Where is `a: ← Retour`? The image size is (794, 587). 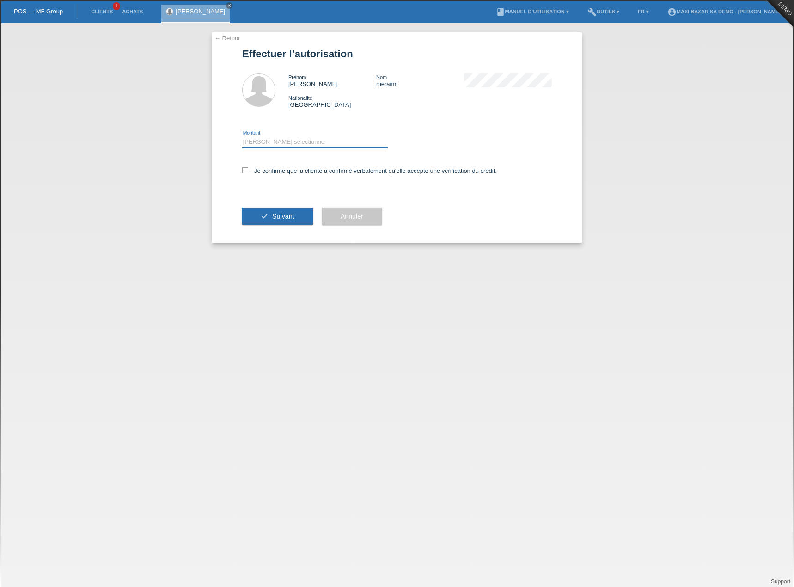
a: ← Retour is located at coordinates (227, 38).